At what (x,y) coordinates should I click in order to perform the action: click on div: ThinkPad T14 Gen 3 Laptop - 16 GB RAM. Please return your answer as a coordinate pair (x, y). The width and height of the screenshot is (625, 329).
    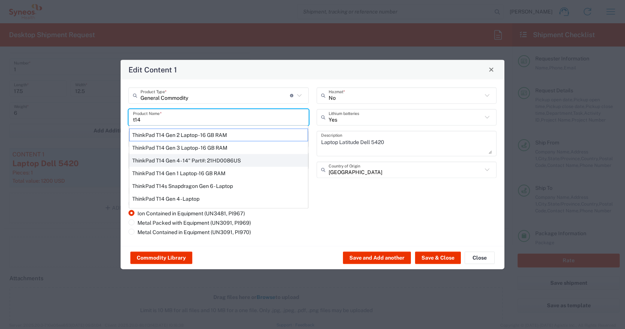
    Looking at the image, I should click on (218, 148).